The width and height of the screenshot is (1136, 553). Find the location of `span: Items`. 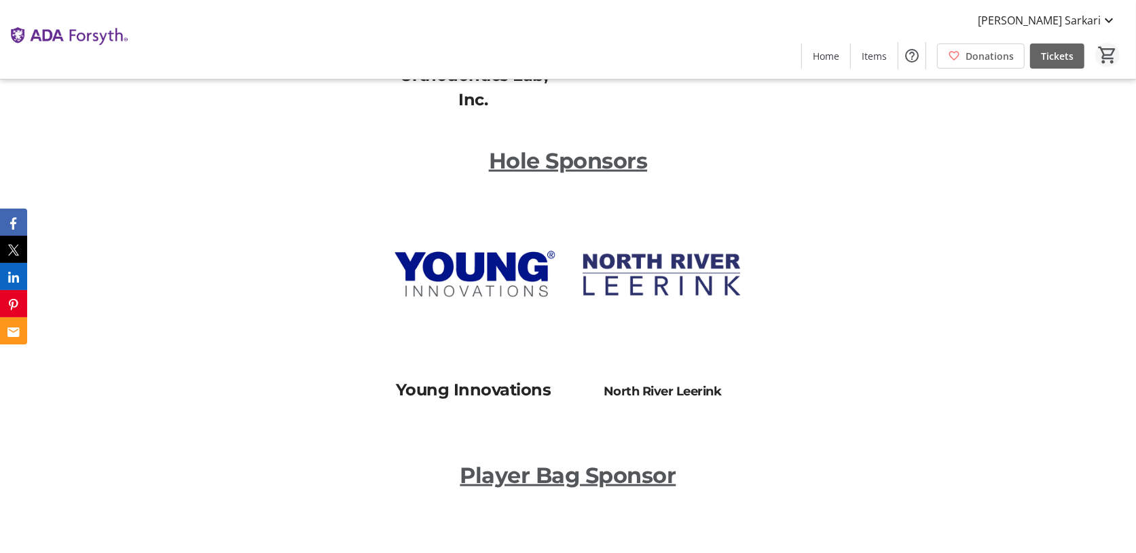

span: Items is located at coordinates (874, 56).